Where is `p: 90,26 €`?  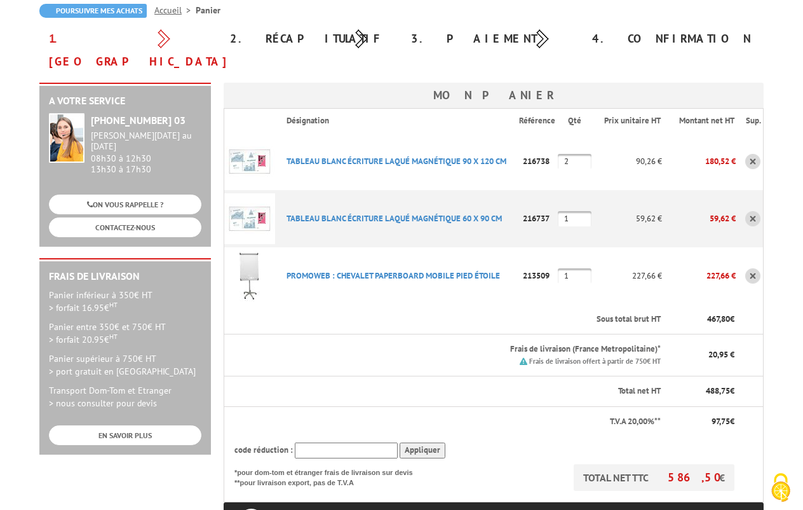
p: 90,26 € is located at coordinates (627, 161).